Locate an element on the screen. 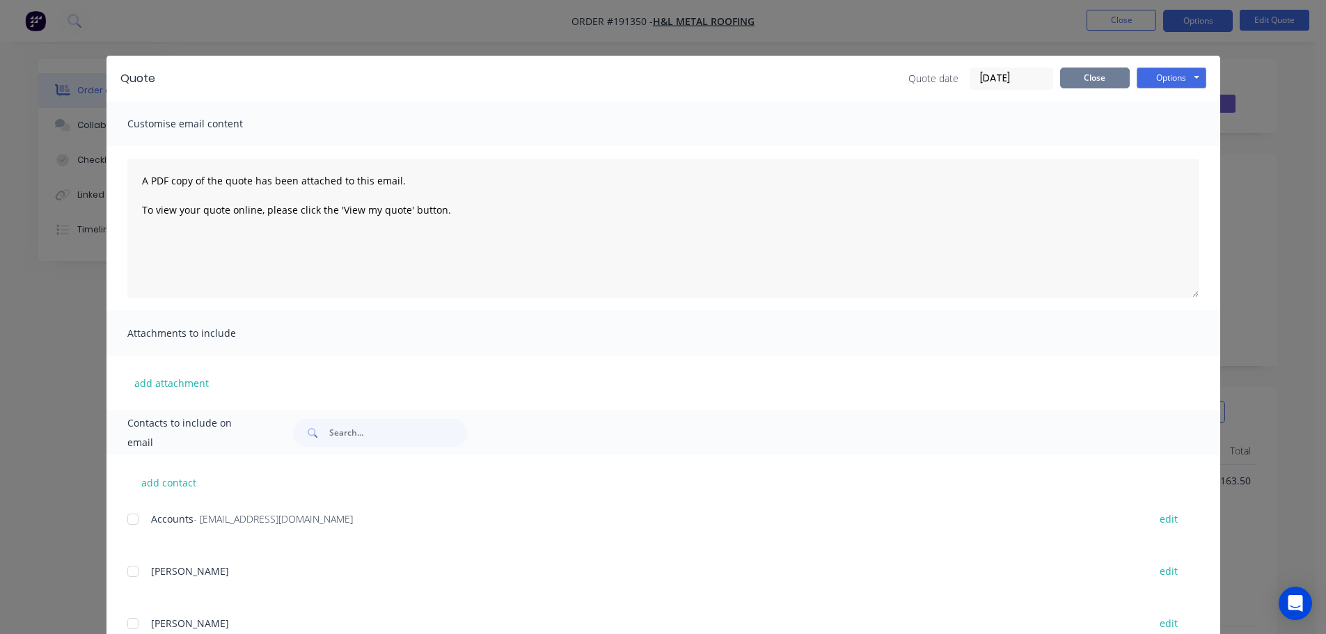  div: Quote is located at coordinates (138, 79).